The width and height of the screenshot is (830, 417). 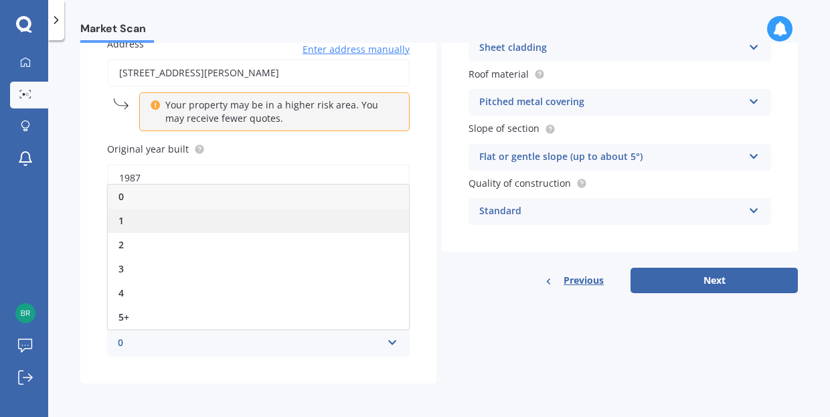 What do you see at coordinates (611, 48) in the screenshot?
I see `div: Sheet cladding` at bounding box center [611, 48].